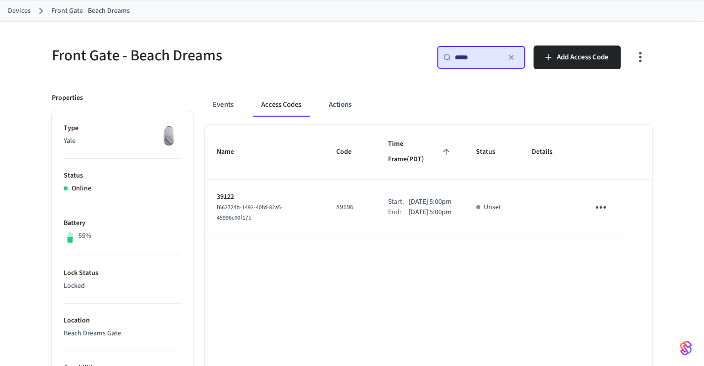  I want to click on span: Add Access Code, so click(583, 57).